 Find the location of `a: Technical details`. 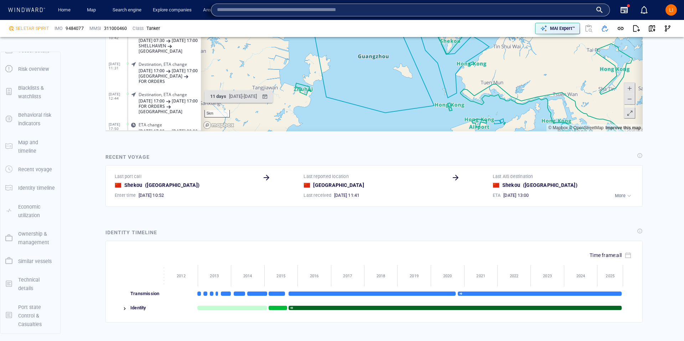

a: Technical details is located at coordinates (30, 284).